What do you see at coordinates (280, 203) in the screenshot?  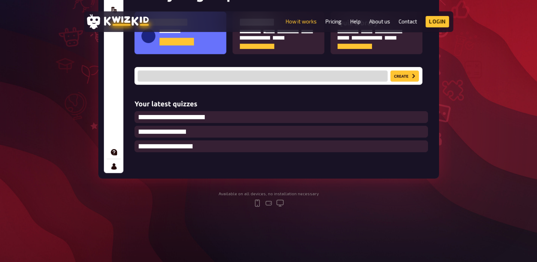 I see `svg: desktop` at bounding box center [280, 203].